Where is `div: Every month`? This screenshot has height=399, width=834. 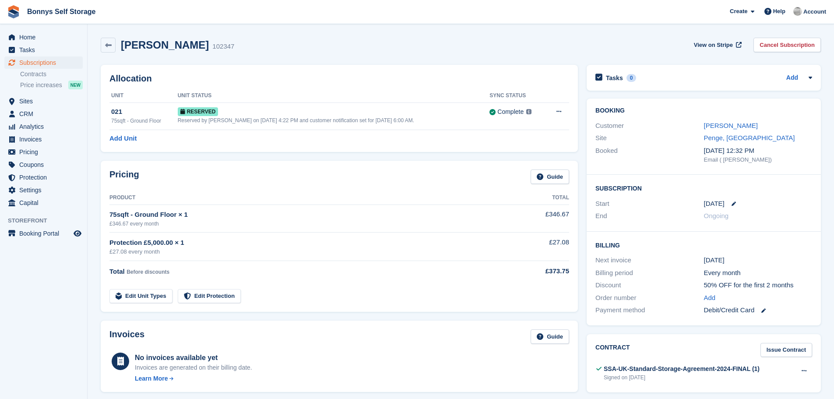
div: Every month is located at coordinates (758, 273).